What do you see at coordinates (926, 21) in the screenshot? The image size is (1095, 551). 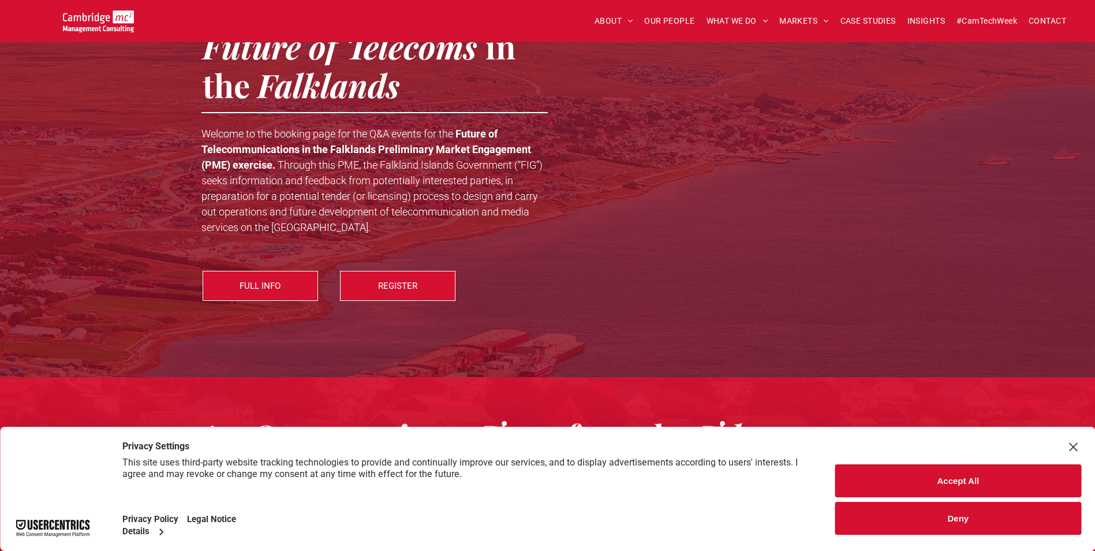 I see `a: INSIGHTS` at bounding box center [926, 21].